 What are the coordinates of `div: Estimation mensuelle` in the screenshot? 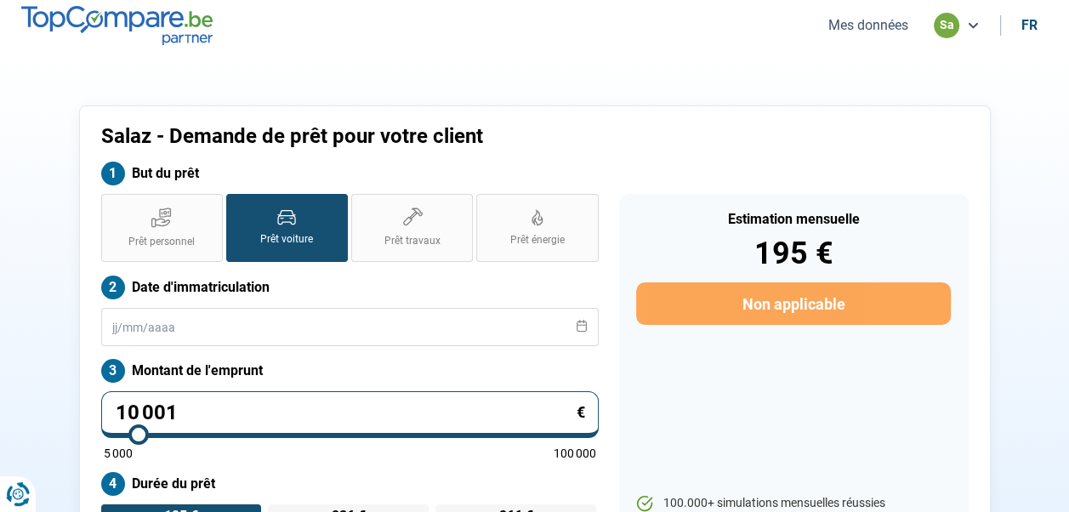 It's located at (792, 219).